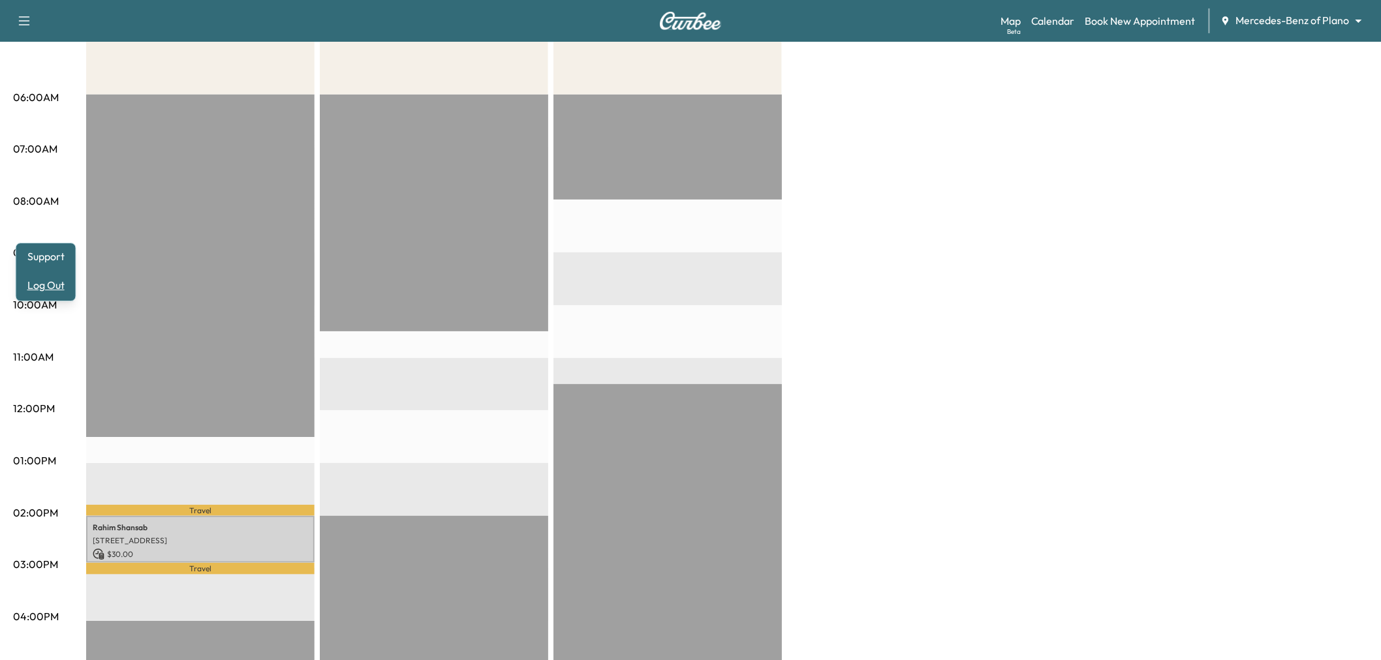  I want to click on img: Curbee Logo, so click(690, 21).